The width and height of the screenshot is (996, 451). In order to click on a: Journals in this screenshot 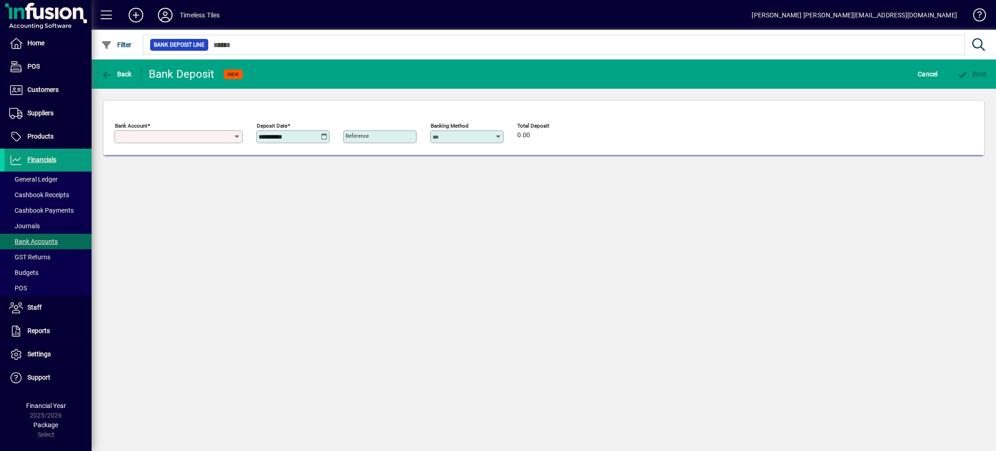, I will do `click(48, 226)`.